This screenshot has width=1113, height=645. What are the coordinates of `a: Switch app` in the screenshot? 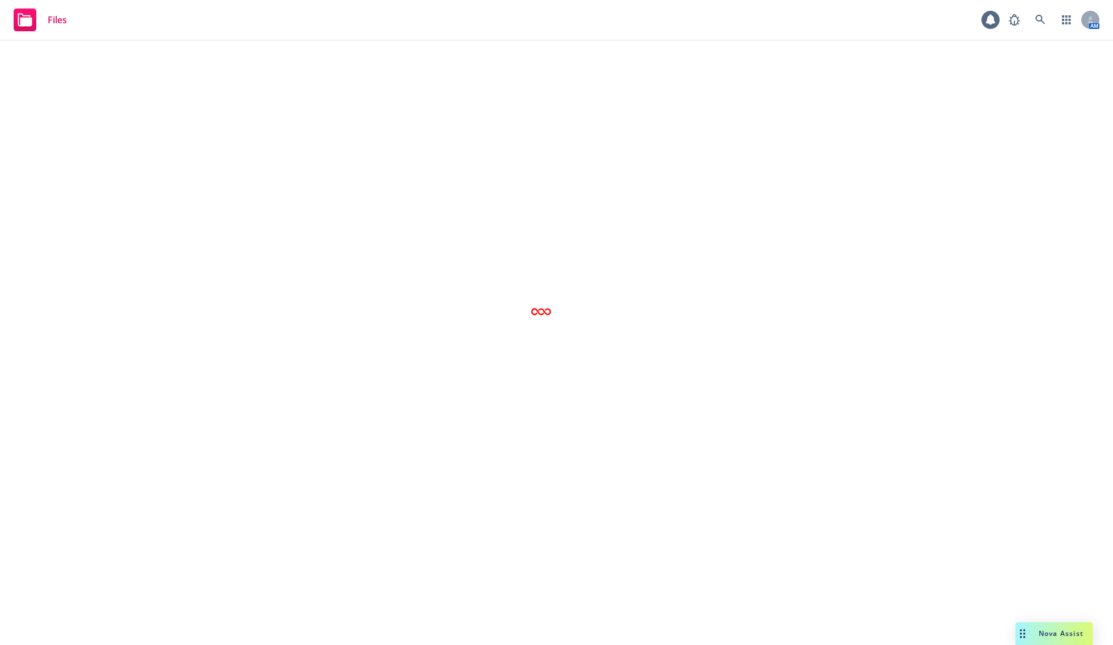 It's located at (1067, 20).